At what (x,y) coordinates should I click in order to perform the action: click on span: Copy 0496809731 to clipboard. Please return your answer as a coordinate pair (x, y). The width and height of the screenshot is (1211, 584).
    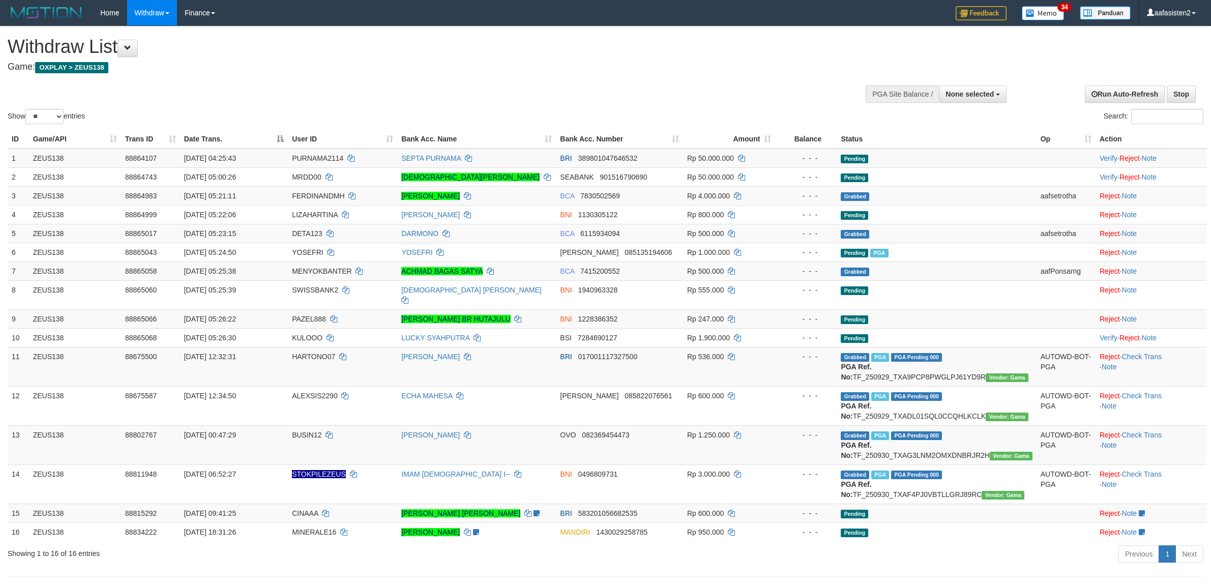
    Looking at the image, I should click on (597, 474).